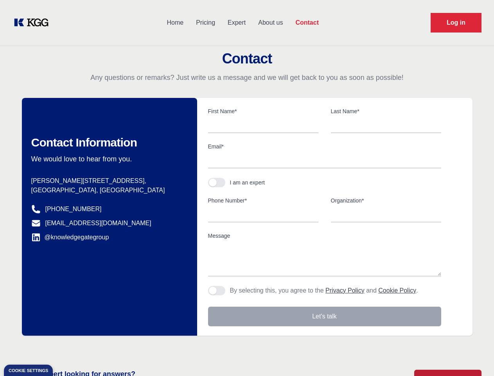 Image resolution: width=494 pixels, height=376 pixels. Describe the element at coordinates (108, 159) in the screenshot. I see `p: We would love to hear from you.` at that location.